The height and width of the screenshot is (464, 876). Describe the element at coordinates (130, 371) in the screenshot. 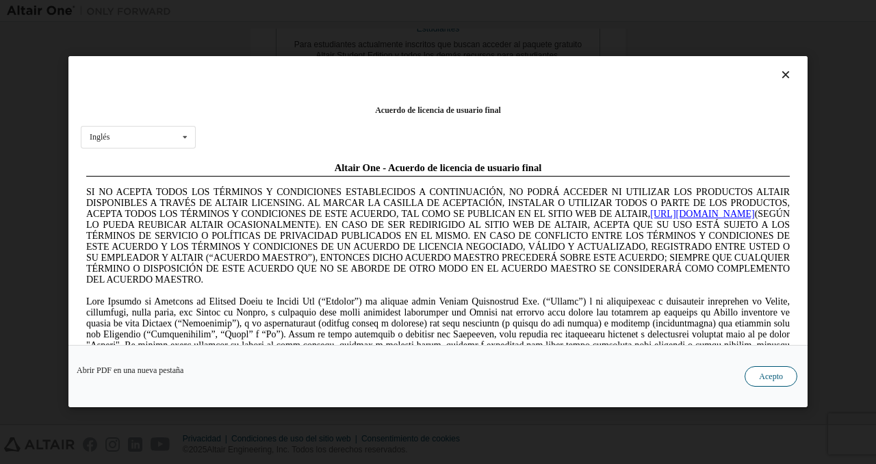

I see `font: Abrir PDF en una nueva pestaña` at that location.